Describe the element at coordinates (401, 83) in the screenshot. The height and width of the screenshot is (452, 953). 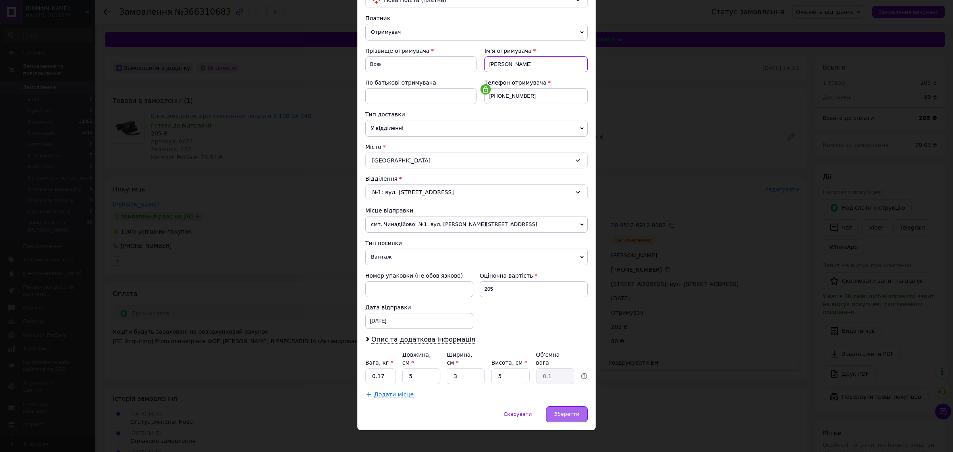
I see `span: По батькові отримувача` at that location.